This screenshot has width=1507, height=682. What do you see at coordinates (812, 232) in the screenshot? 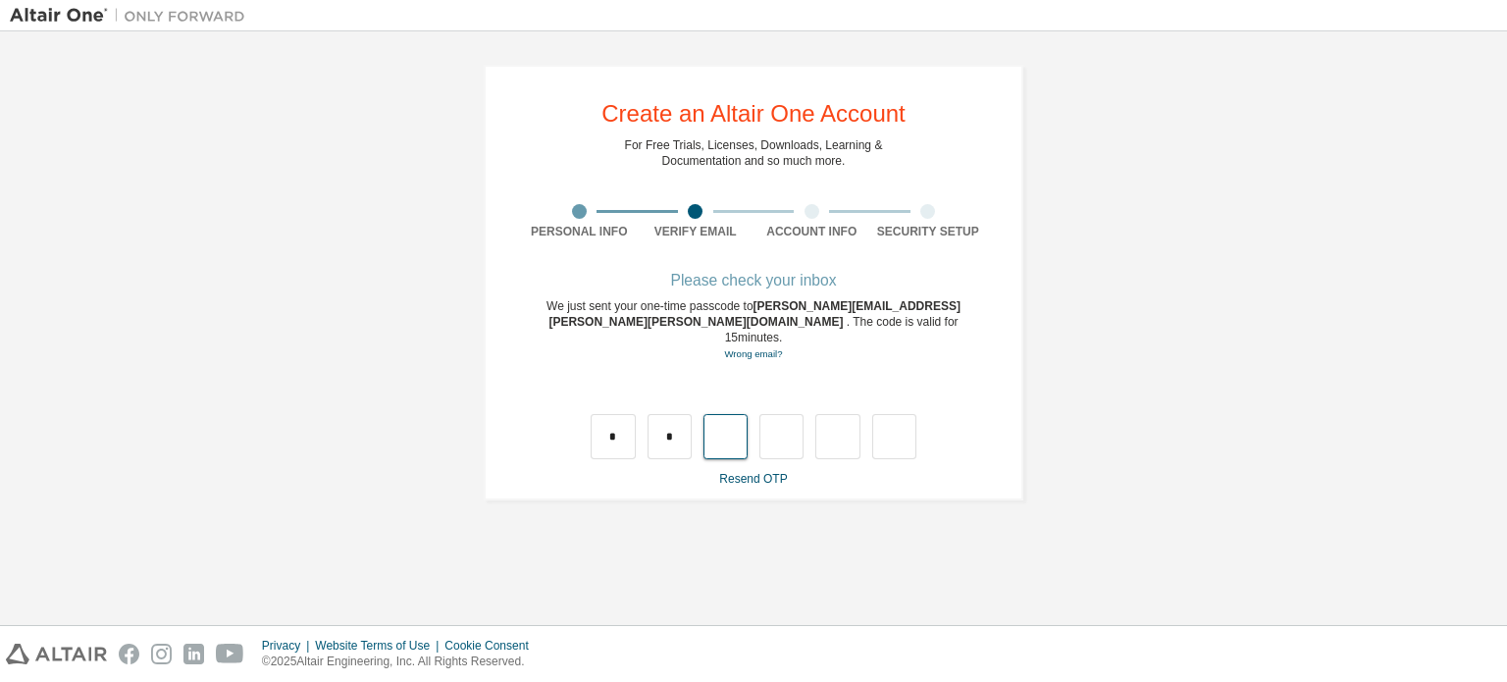
I see `div: Account Info` at bounding box center [812, 232].